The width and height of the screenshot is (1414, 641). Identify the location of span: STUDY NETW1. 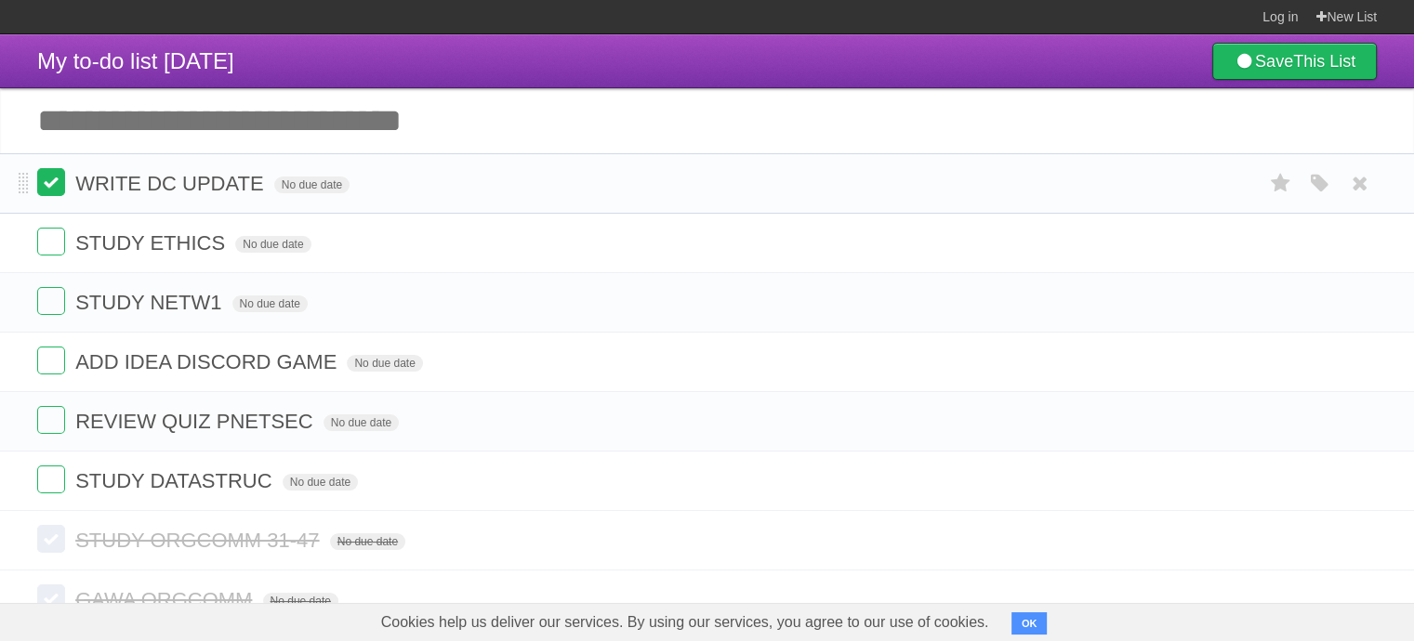
(151, 302).